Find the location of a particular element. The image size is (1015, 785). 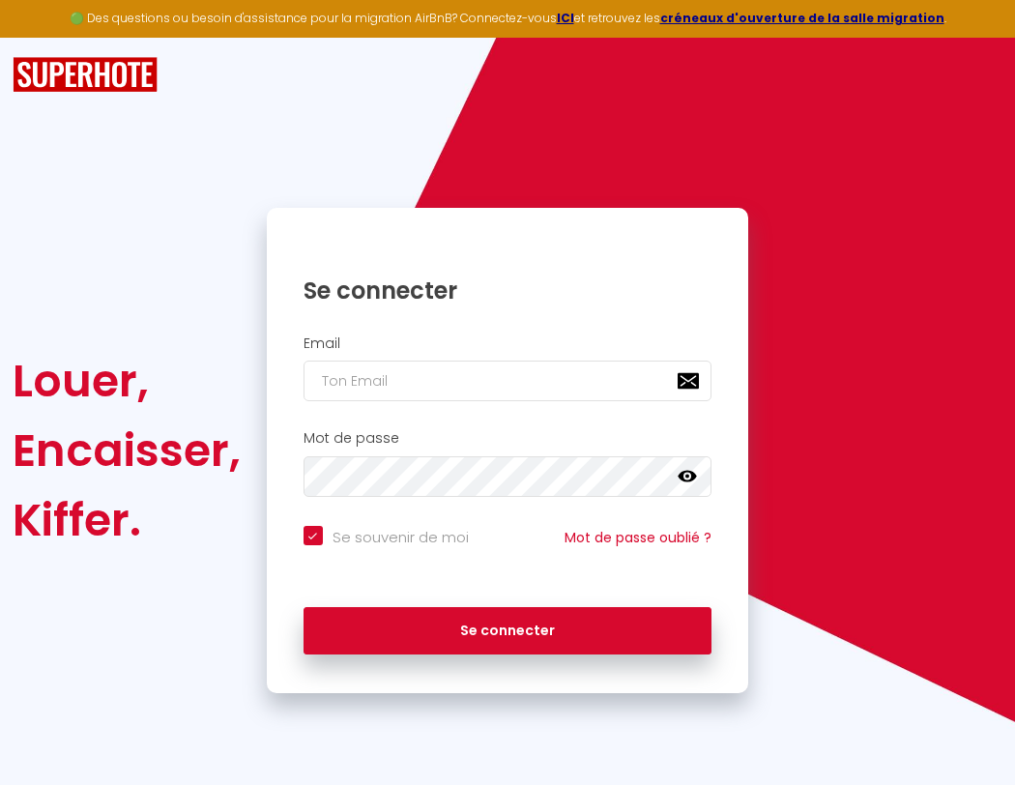

input: Ton Email is located at coordinates (508, 381).